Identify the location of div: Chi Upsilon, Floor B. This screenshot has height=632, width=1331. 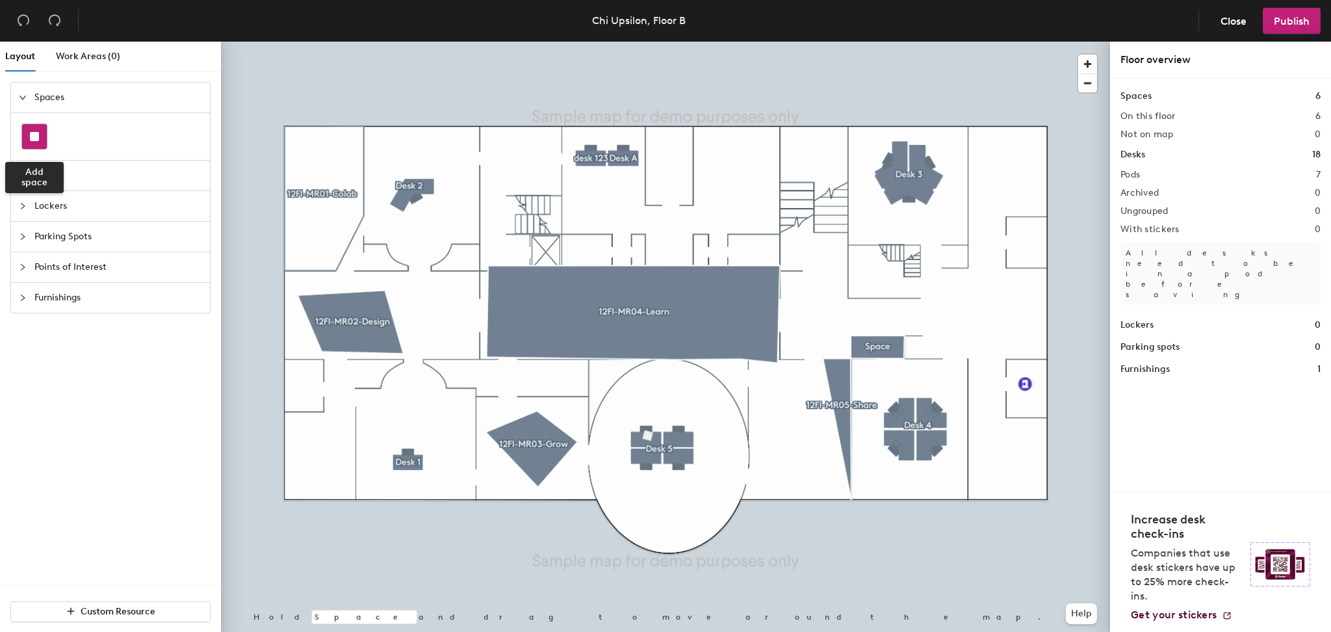
(639, 20).